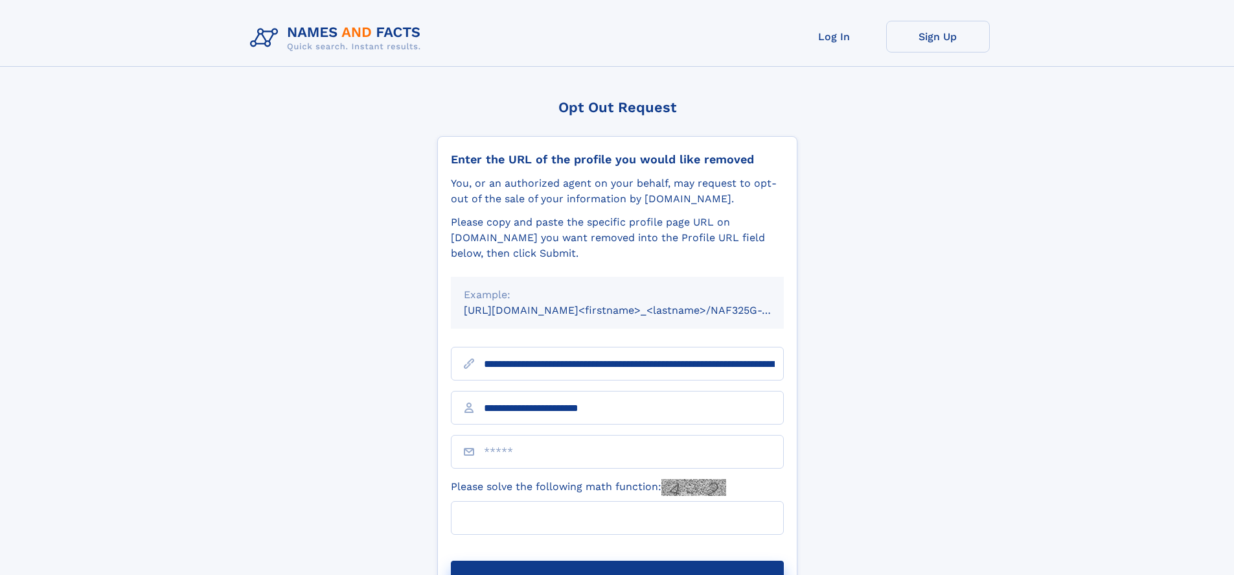  I want to click on a: Sign Up, so click(938, 36).